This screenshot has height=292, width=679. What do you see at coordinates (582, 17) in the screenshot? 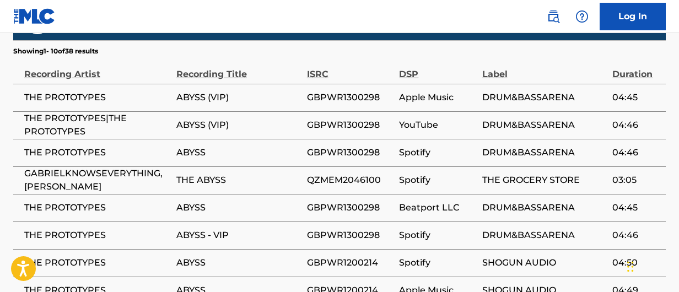
I see `img: help` at bounding box center [582, 17].